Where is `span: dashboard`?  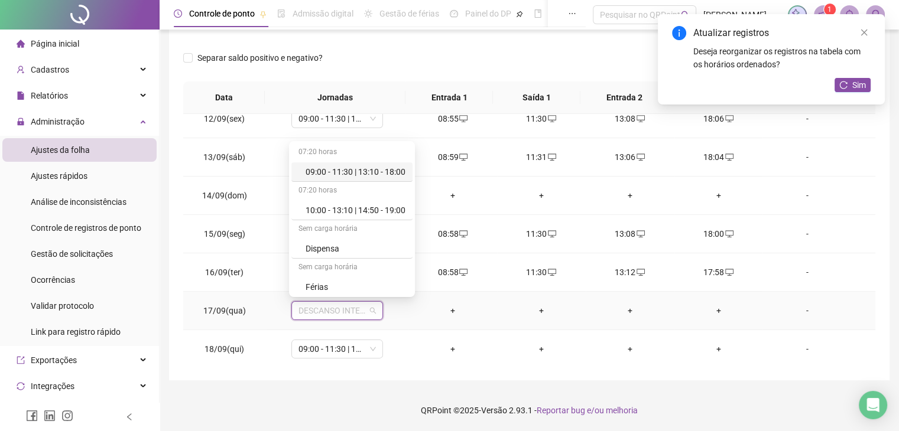 span: dashboard is located at coordinates (454, 14).